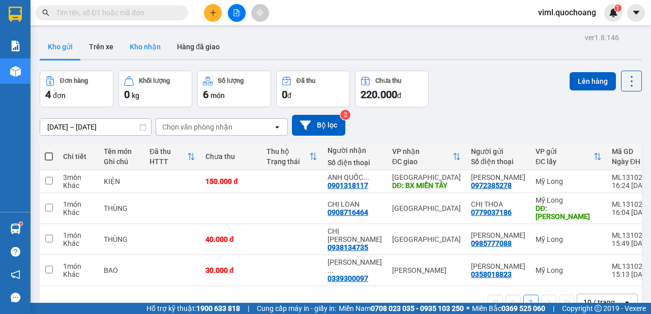  Describe the element at coordinates (498, 266) in the screenshot. I see `div: DƯƠNG THỊ DƯƠNG` at that location.